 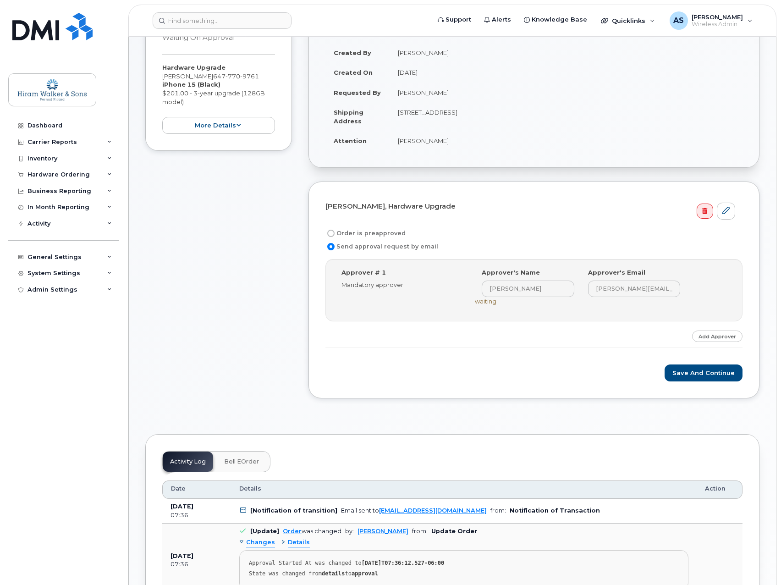 I want to click on label: Approver's Email, so click(x=616, y=272).